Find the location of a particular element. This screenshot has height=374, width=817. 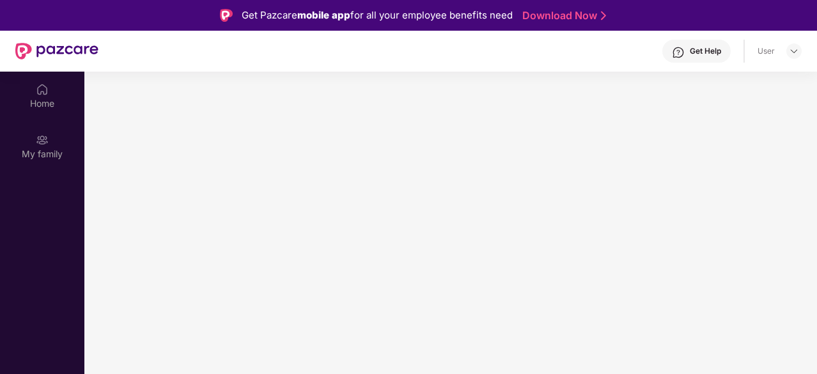

img: svg+xml;base64,PHN2ZyB3aWR0aD0iMjAiIGhlaWdodD0iMjAiIHZpZXdCb3g9IjAgMCAyMCAyMCIgZmlsbD0ibm9uZSIgeG... is located at coordinates (42, 140).